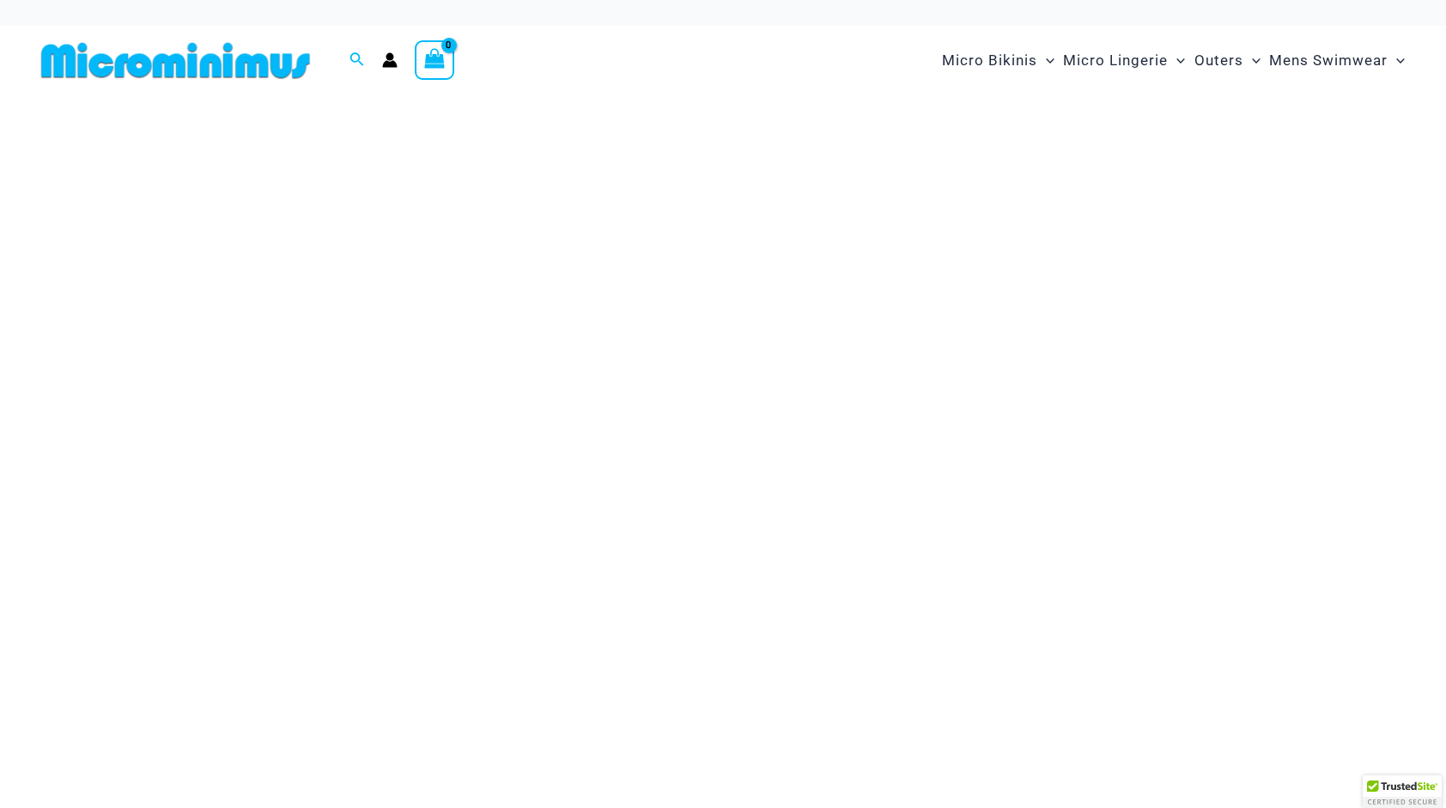  What do you see at coordinates (1219, 60) in the screenshot?
I see `span: Outers` at bounding box center [1219, 60].